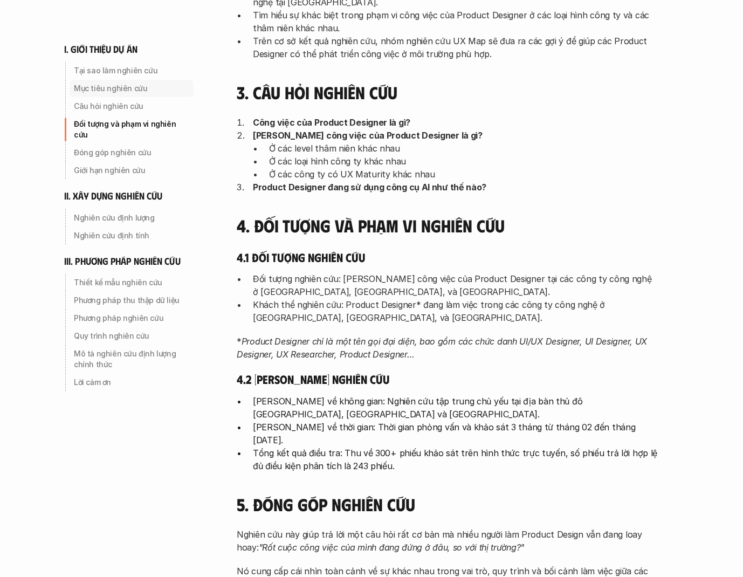 The height and width of the screenshot is (577, 743). I want to click on p: Thiết kế mẫu nghiên cứu, so click(131, 282).